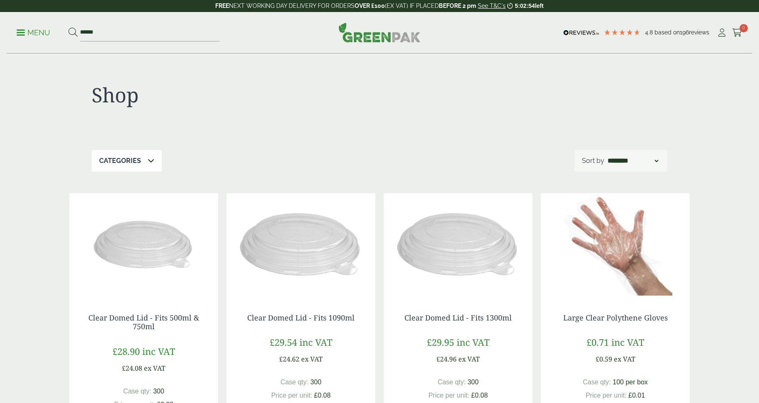 The image size is (759, 403). Describe the element at coordinates (633, 161) in the screenshot. I see `select: Shop order` at that location.